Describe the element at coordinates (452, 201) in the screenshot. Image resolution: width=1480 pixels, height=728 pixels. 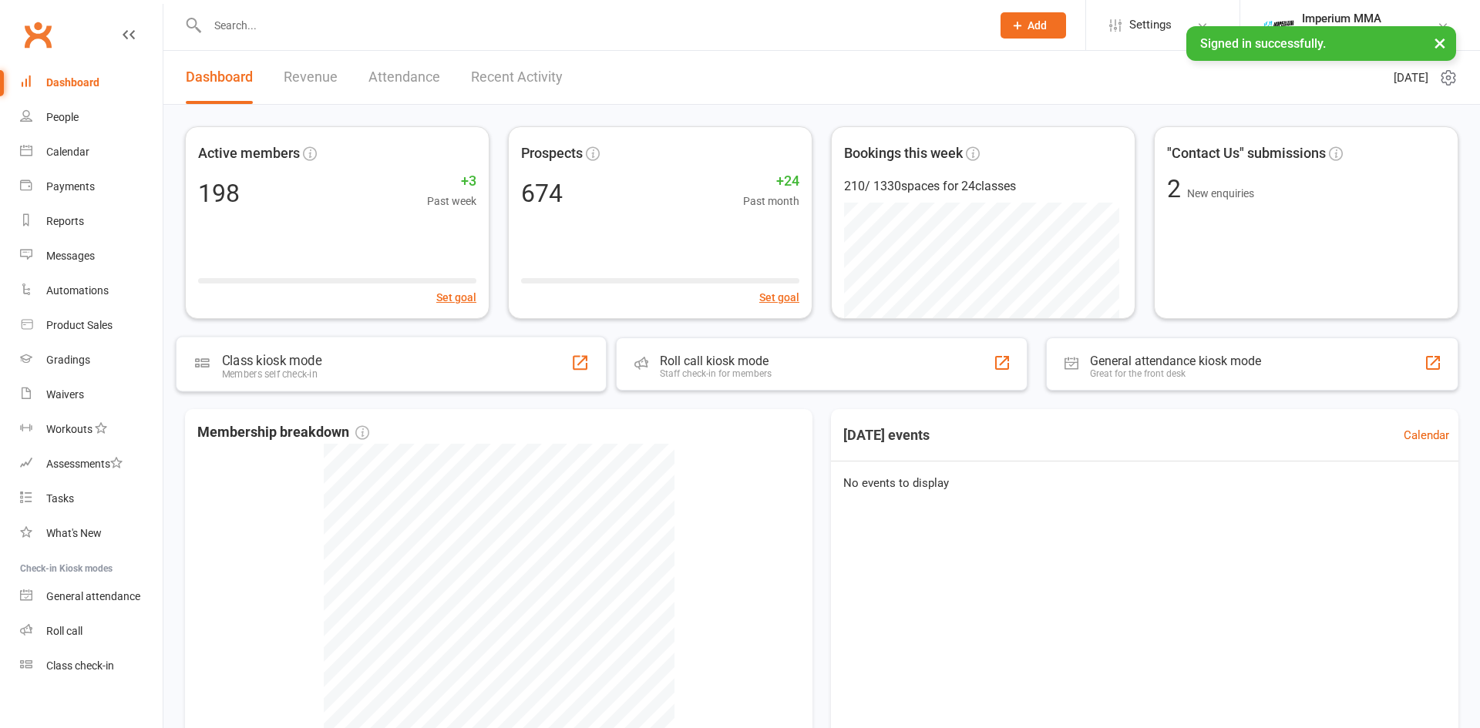
I see `span: Past week` at that location.